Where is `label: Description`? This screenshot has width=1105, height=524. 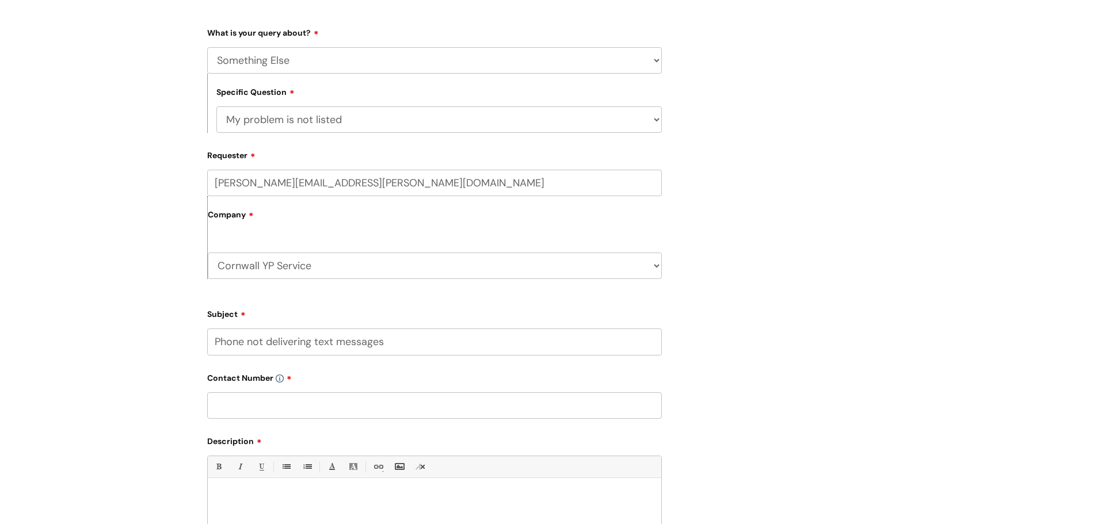
label: Description is located at coordinates (434, 440).